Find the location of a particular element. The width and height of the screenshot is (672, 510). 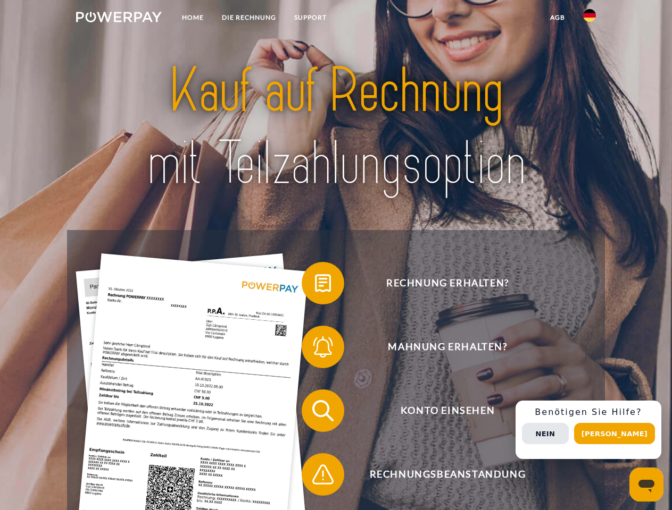

span: Konto einsehen is located at coordinates (447, 411).